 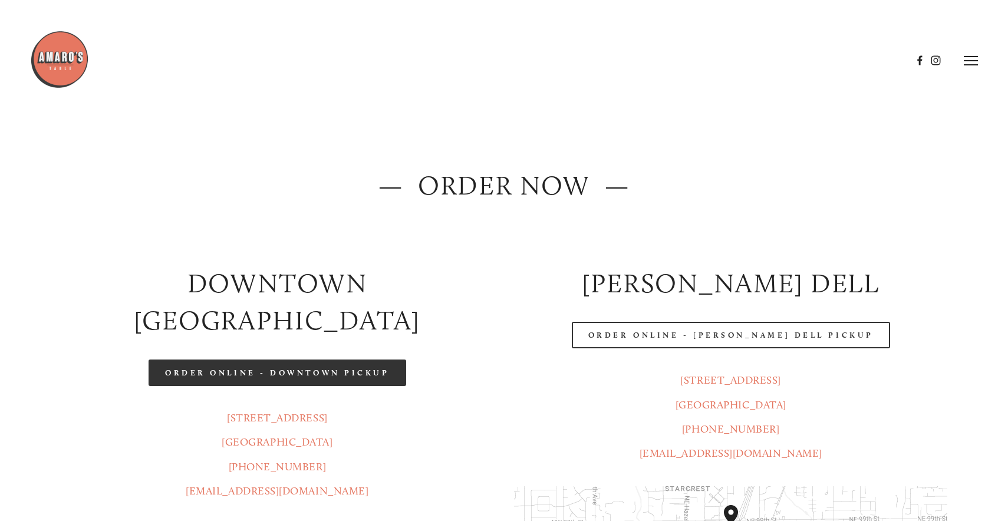 I want to click on a: Order Online - Downtown pickup, so click(x=277, y=372).